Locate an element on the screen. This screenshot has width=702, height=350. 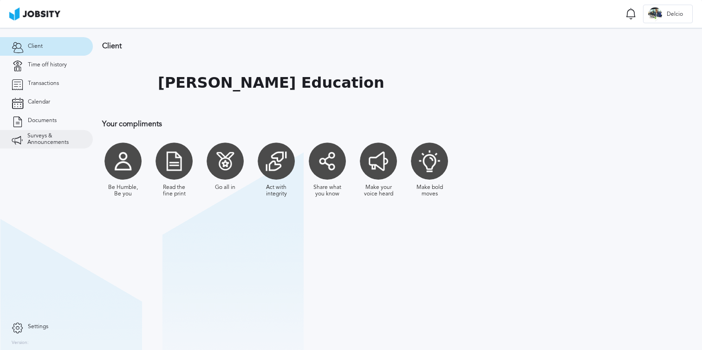
span: Client is located at coordinates (35, 46).